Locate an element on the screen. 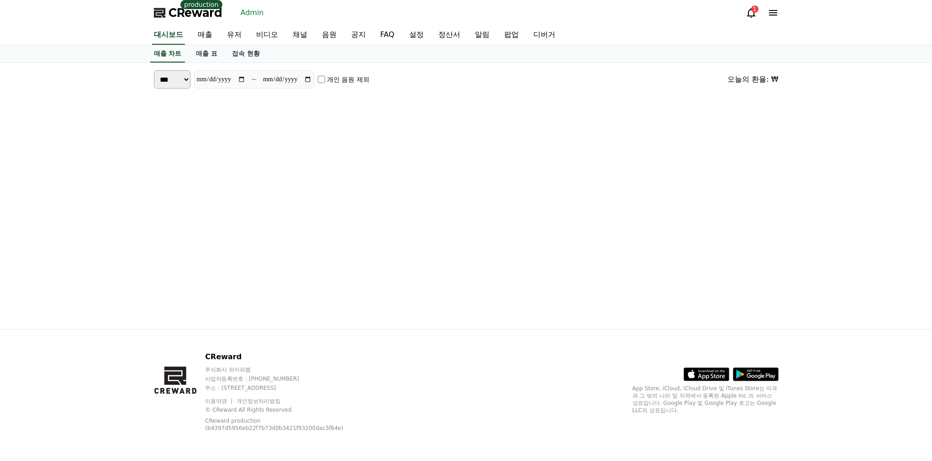 This screenshot has width=932, height=461. a: 채널 is located at coordinates (300, 35).